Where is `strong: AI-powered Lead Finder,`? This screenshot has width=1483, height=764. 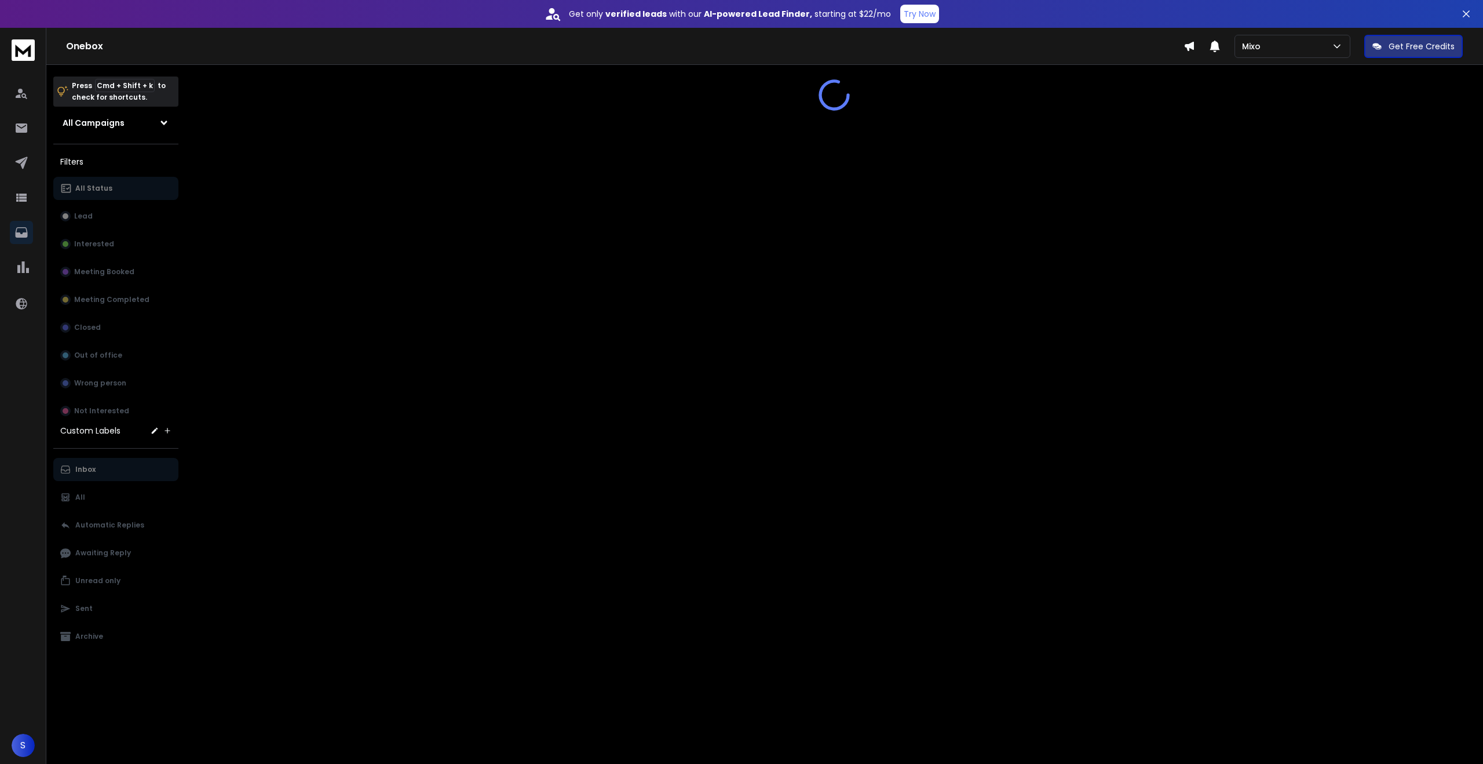 strong: AI-powered Lead Finder, is located at coordinates (758, 14).